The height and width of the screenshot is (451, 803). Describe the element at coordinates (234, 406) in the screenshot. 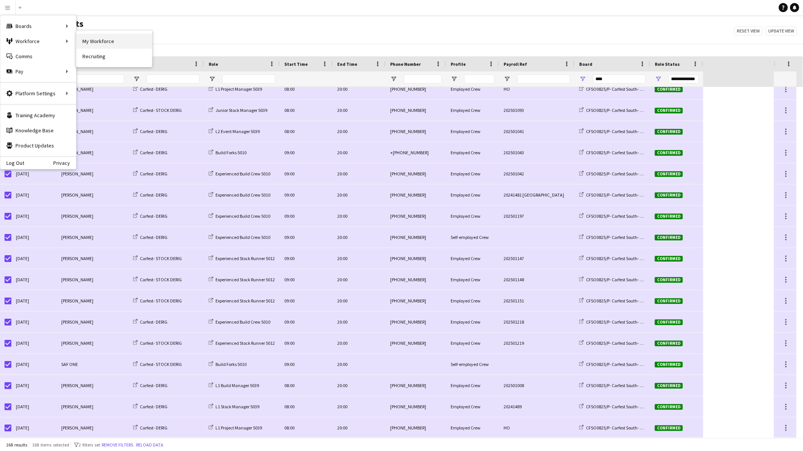

I see `a: L1 Stock Manager 5039` at that location.